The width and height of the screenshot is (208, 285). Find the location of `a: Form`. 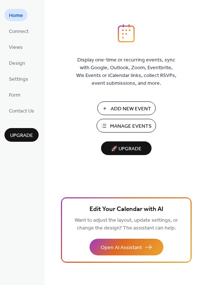

a: Form is located at coordinates (14, 95).